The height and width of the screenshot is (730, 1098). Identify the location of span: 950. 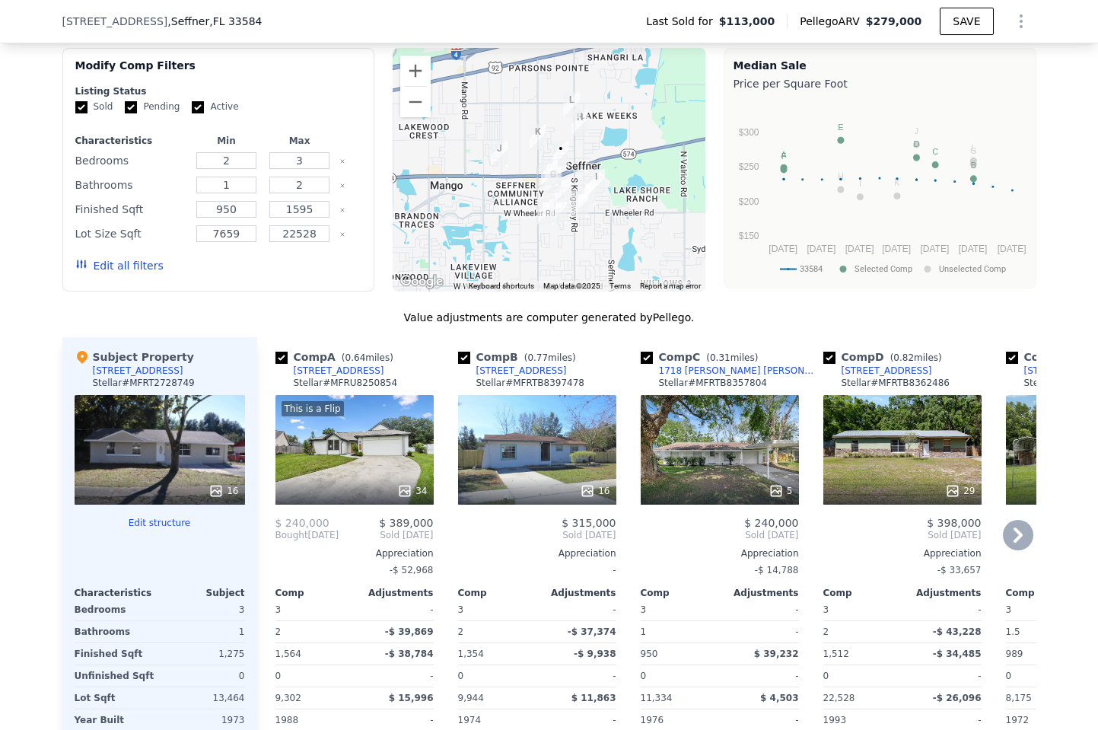
(649, 654).